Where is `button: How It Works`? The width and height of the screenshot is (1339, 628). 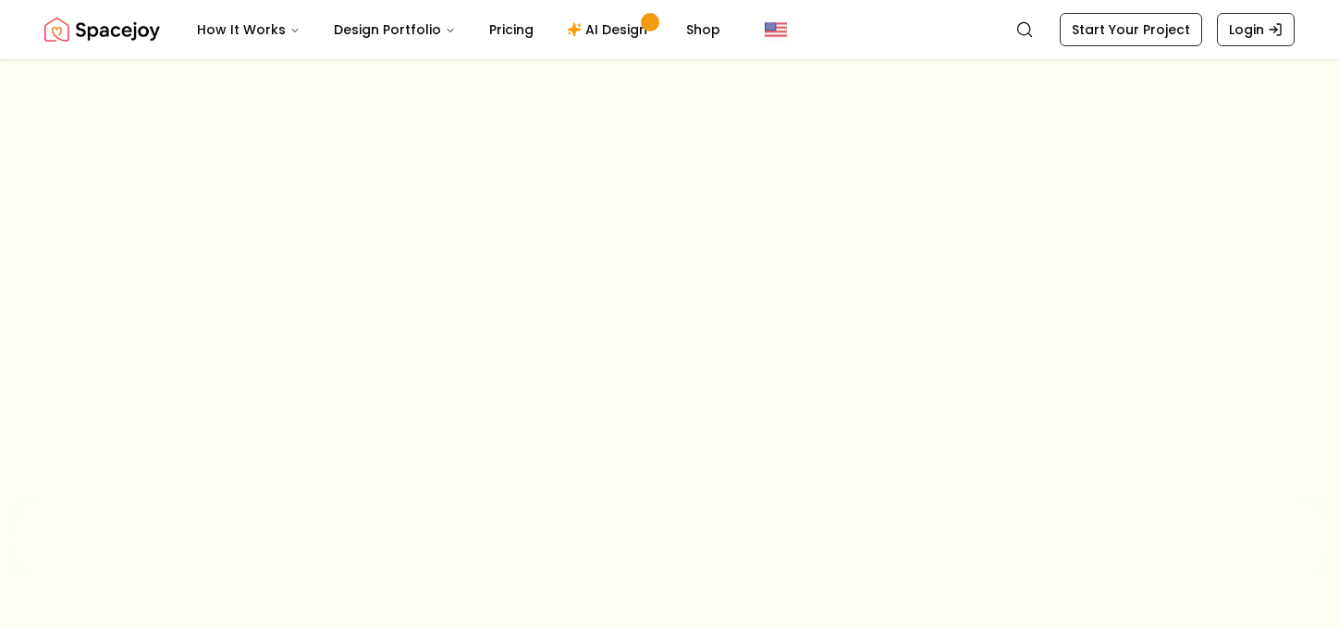 button: How It Works is located at coordinates (249, 30).